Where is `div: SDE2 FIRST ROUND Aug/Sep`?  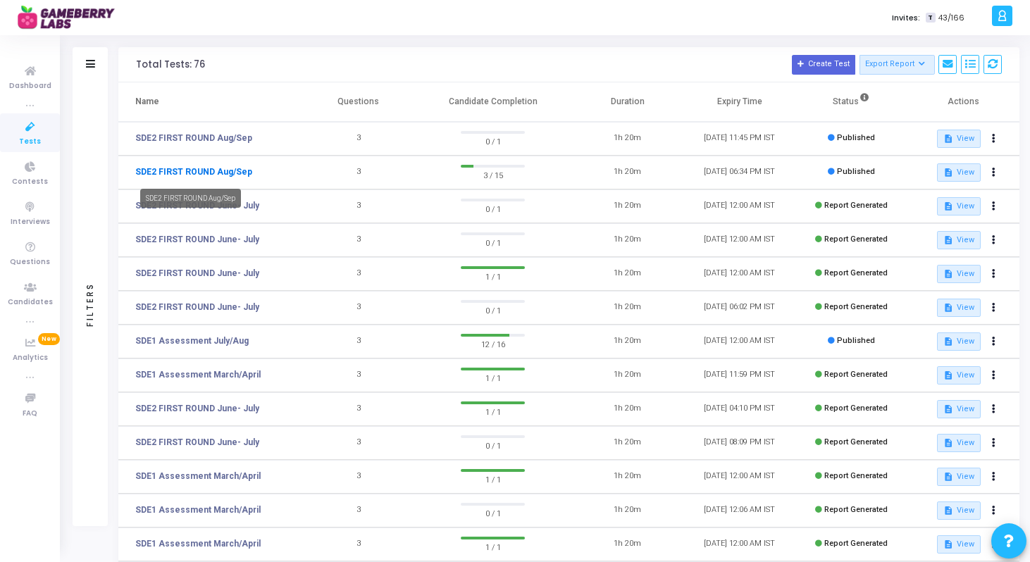 div: SDE2 FIRST ROUND Aug/Sep is located at coordinates (190, 198).